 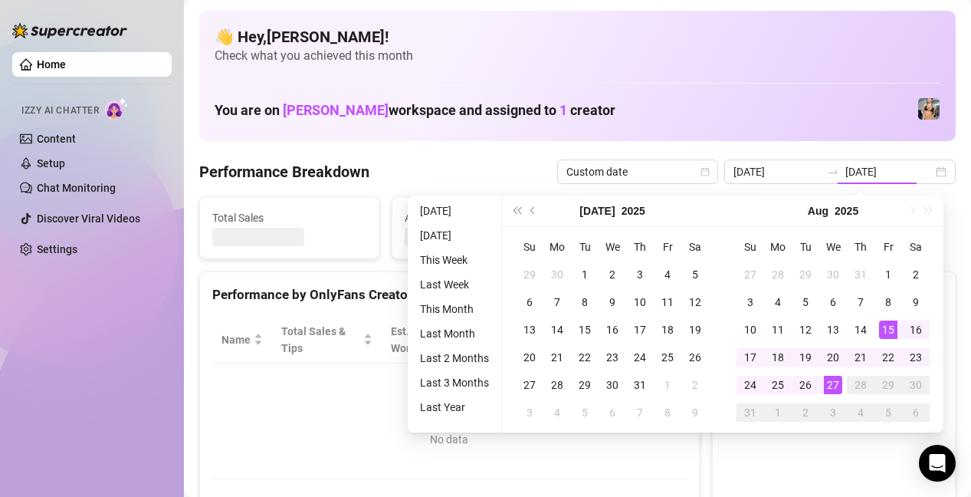 What do you see at coordinates (320, 339) in the screenshot?
I see `span: Total Sales & Tips` at bounding box center [320, 339].